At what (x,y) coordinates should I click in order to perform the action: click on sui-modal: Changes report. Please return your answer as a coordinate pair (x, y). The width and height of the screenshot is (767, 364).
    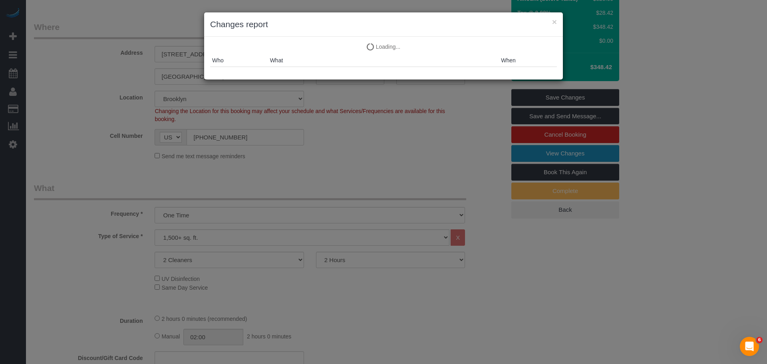
    Looking at the image, I should click on (383, 46).